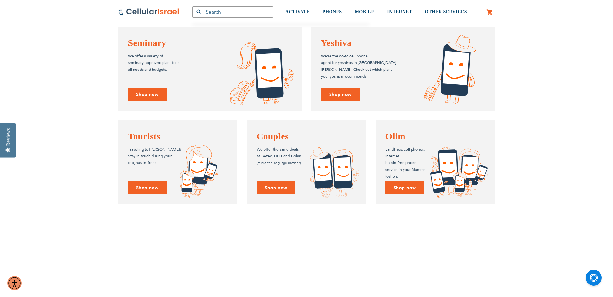  What do you see at coordinates (14, 283) in the screenshot?
I see `div: Accessibility Menu` at bounding box center [14, 283].